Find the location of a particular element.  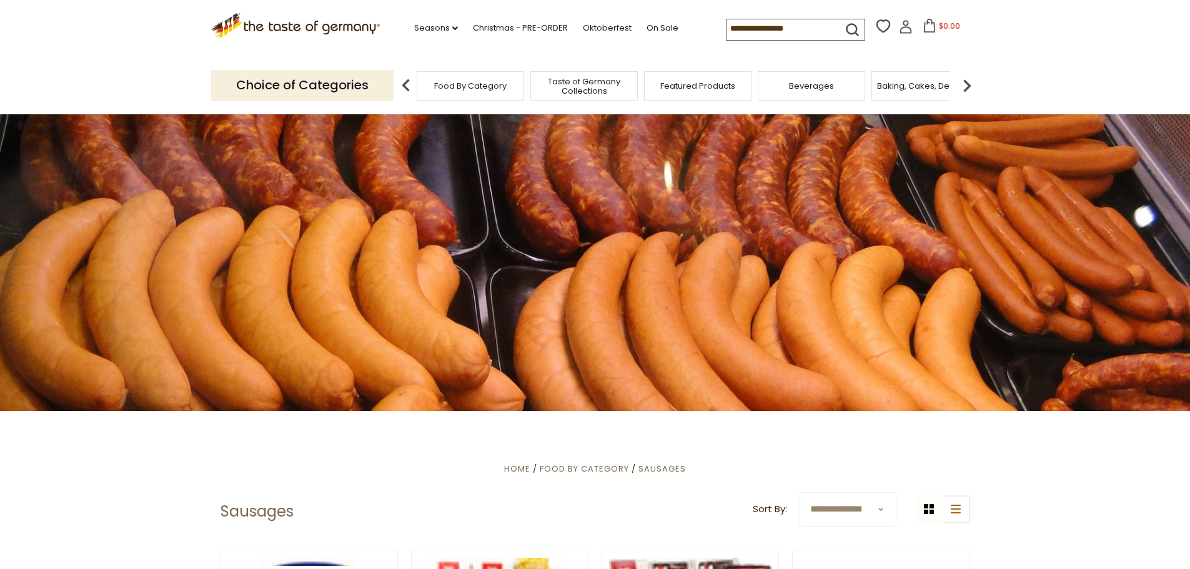

a: Beverages is located at coordinates (812, 86).